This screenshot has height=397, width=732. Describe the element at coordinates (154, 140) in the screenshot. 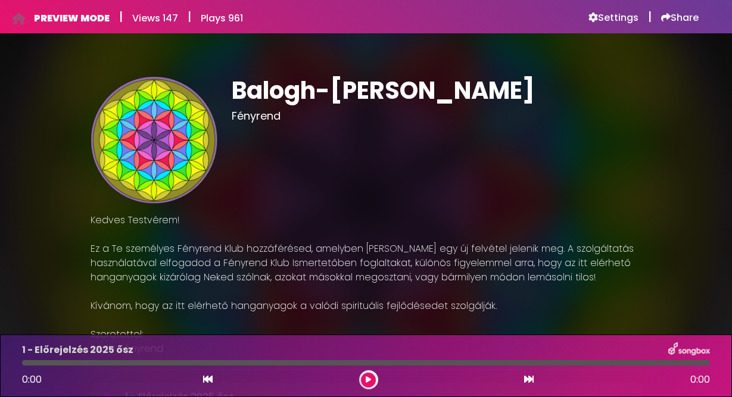

I see `img: tZdHPxKtS5WkpfQ2P9l4` at that location.